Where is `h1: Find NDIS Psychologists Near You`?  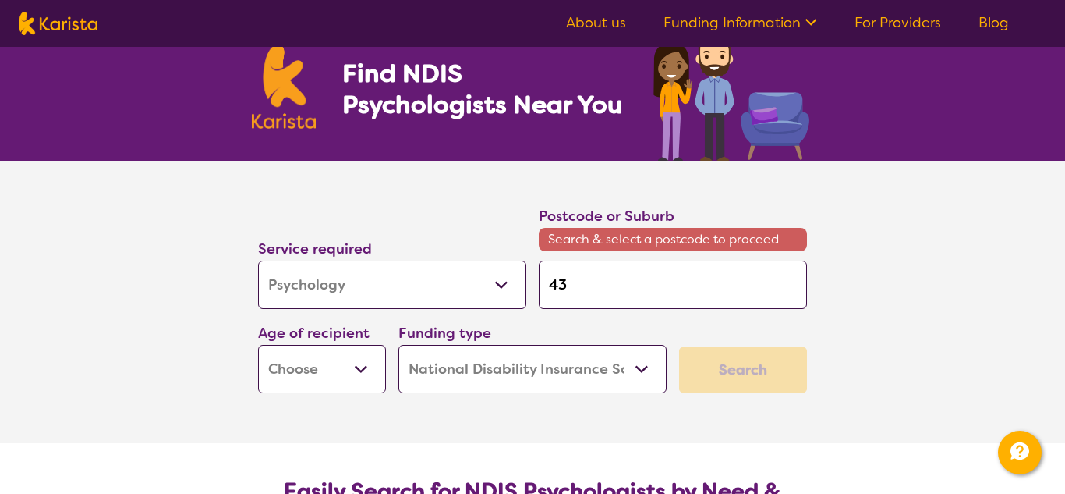 h1: Find NDIS Psychologists Near You is located at coordinates (487, 89).